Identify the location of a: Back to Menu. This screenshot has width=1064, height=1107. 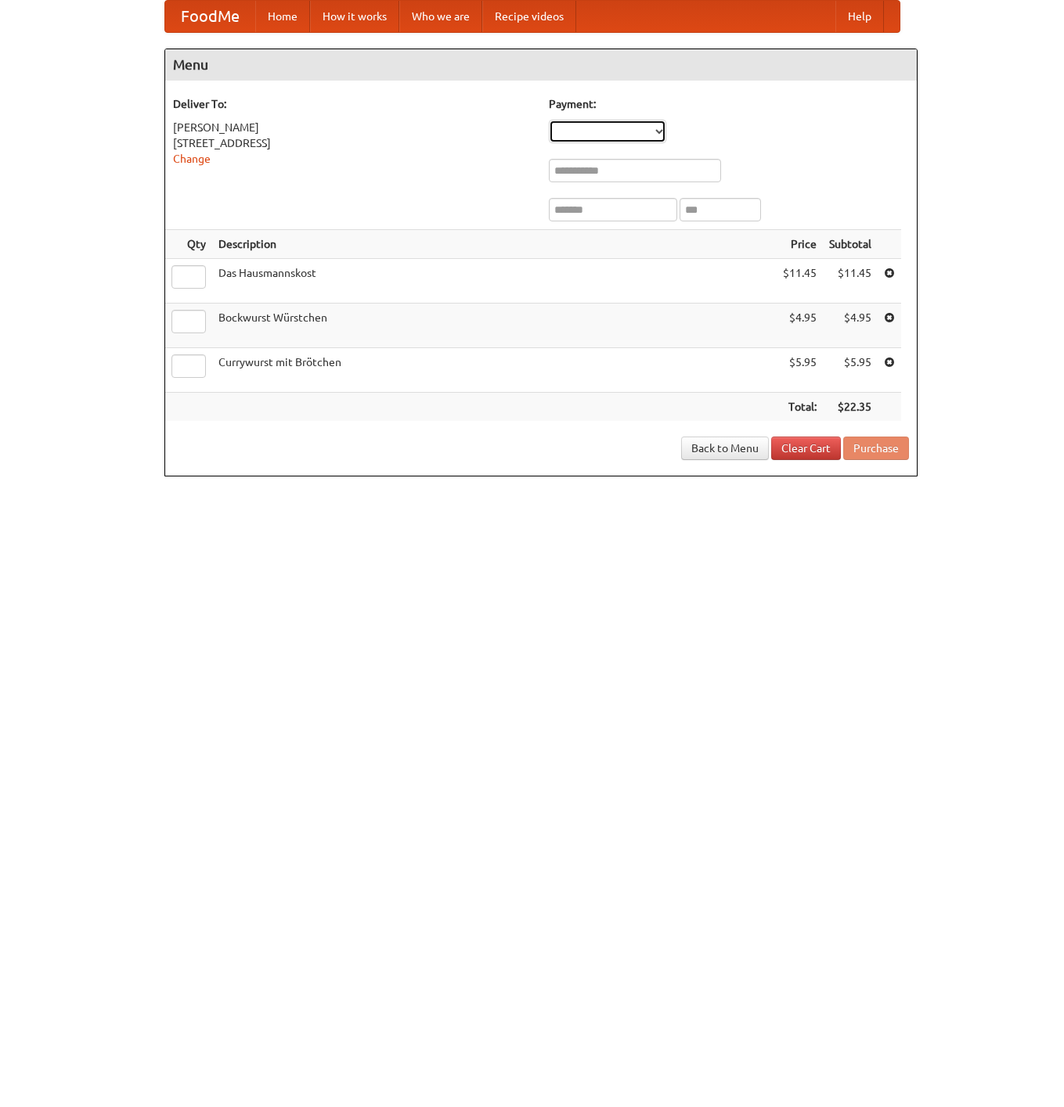
(725, 448).